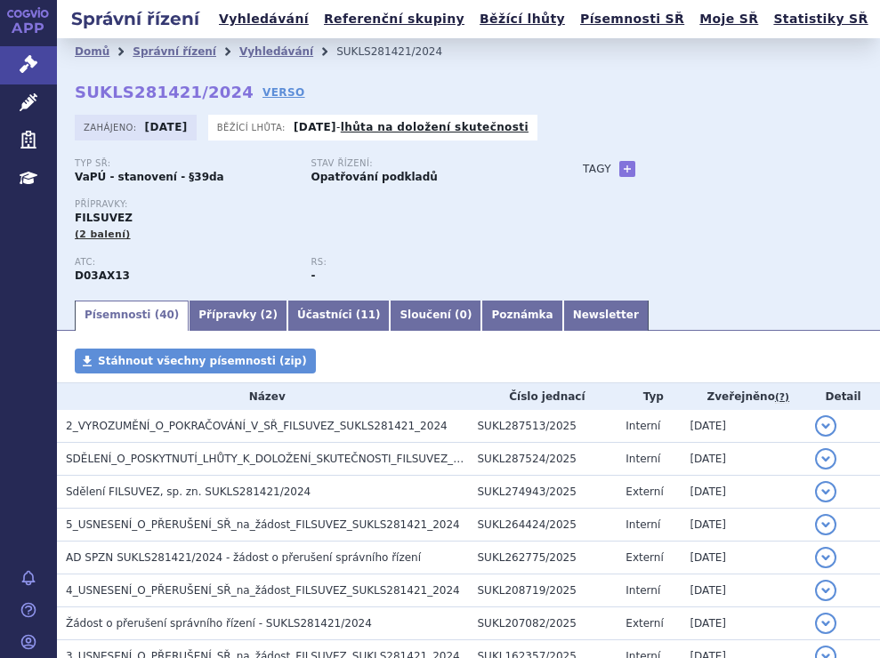 The width and height of the screenshot is (880, 658). What do you see at coordinates (521, 316) in the screenshot?
I see `a: Poznámka` at bounding box center [521, 316].